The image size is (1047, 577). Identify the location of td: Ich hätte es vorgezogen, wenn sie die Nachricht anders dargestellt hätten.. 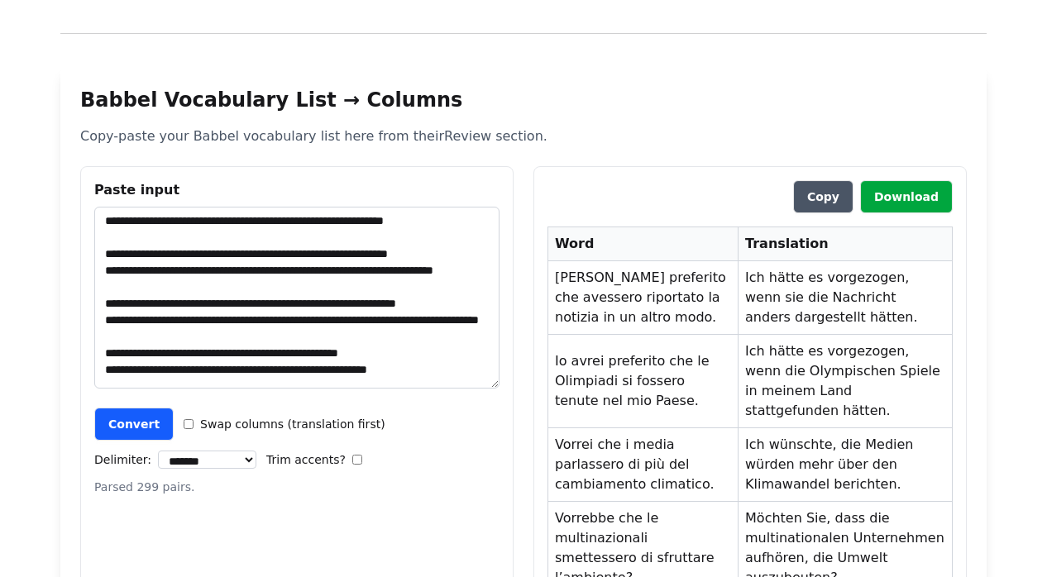
(845, 298).